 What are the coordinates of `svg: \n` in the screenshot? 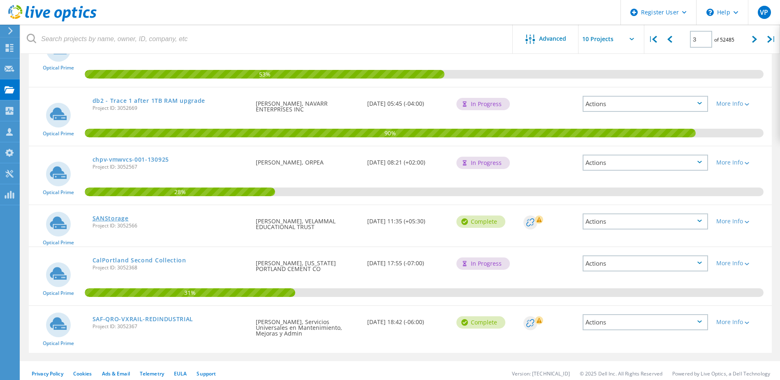 It's located at (710, 12).